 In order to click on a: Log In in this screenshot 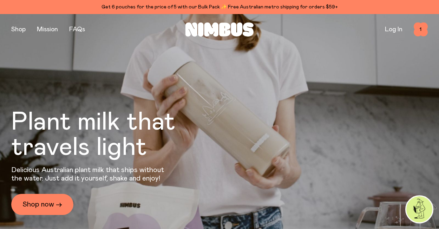, I will do `click(394, 30)`.